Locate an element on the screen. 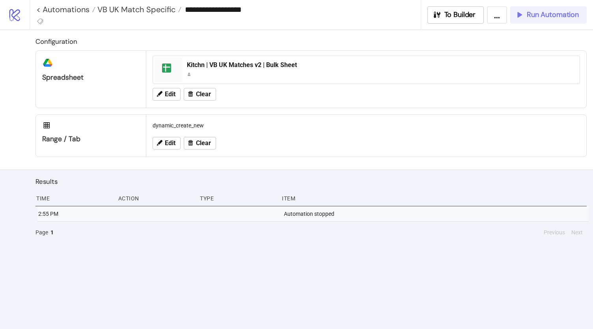 This screenshot has width=593, height=329. button: Previous is located at coordinates (555, 232).